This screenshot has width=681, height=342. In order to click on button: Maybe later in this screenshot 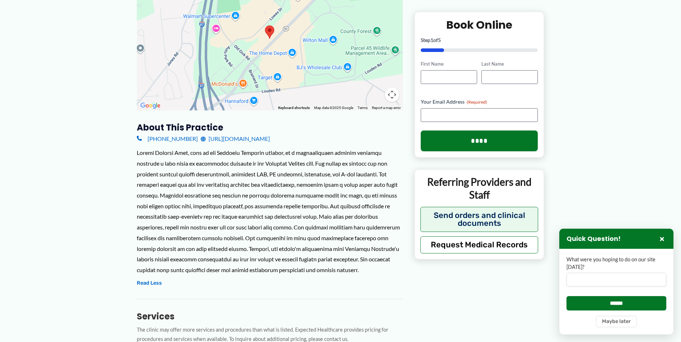, I will do `click(616, 322)`.